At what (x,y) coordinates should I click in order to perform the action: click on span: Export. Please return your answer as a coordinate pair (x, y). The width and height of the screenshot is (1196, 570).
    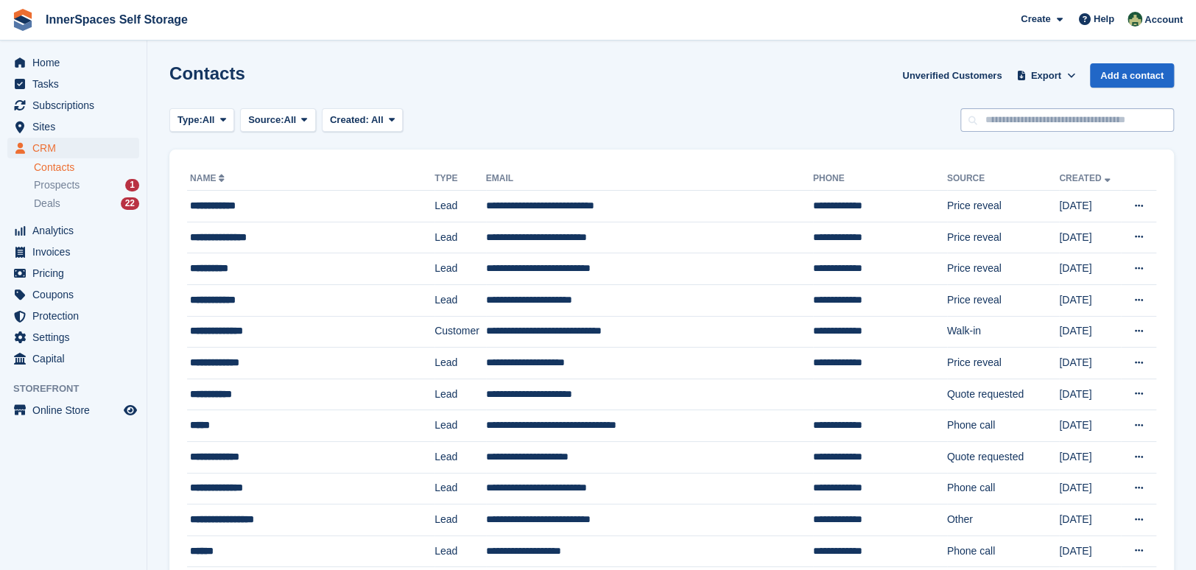
    Looking at the image, I should click on (1046, 76).